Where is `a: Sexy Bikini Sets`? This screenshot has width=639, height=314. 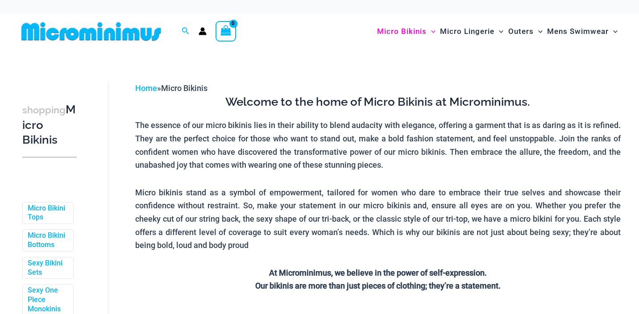 a: Sexy Bikini Sets is located at coordinates (47, 268).